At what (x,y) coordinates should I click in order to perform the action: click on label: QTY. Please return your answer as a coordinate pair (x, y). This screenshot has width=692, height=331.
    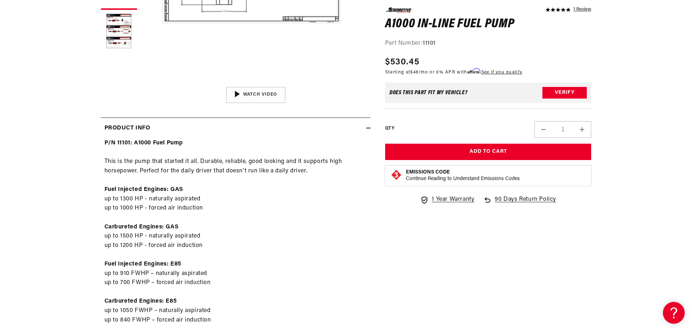
    Looking at the image, I should click on (389, 128).